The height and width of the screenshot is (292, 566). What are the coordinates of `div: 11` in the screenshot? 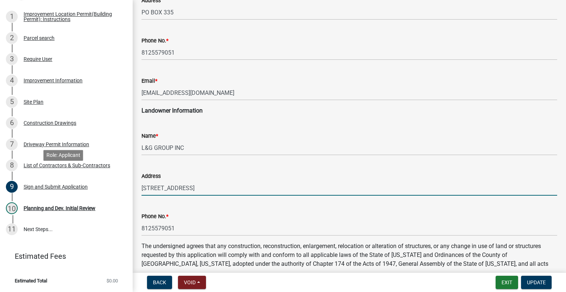 It's located at (12, 229).